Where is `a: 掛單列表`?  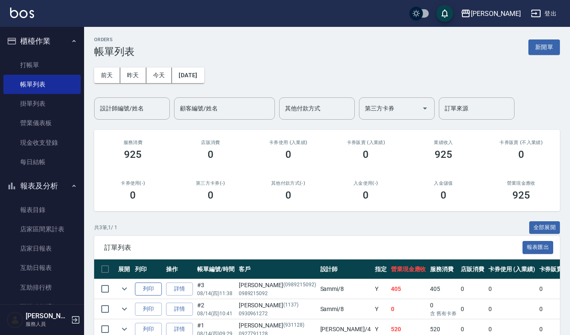
a: 掛單列表 is located at coordinates (42, 104).